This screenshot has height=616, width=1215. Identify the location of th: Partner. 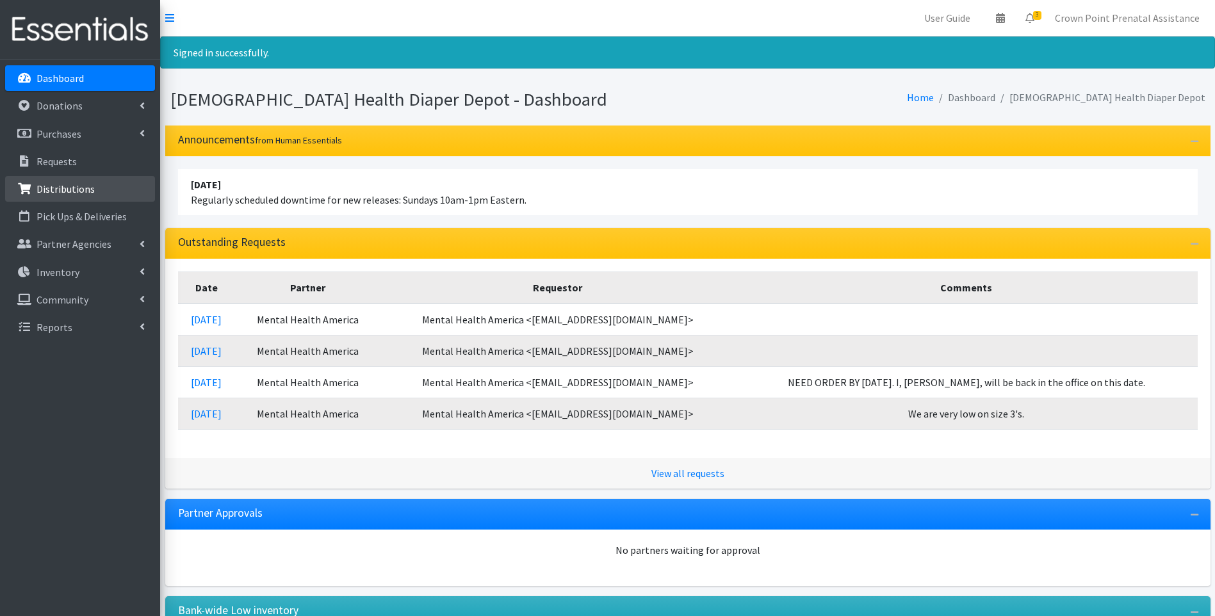
(307, 288).